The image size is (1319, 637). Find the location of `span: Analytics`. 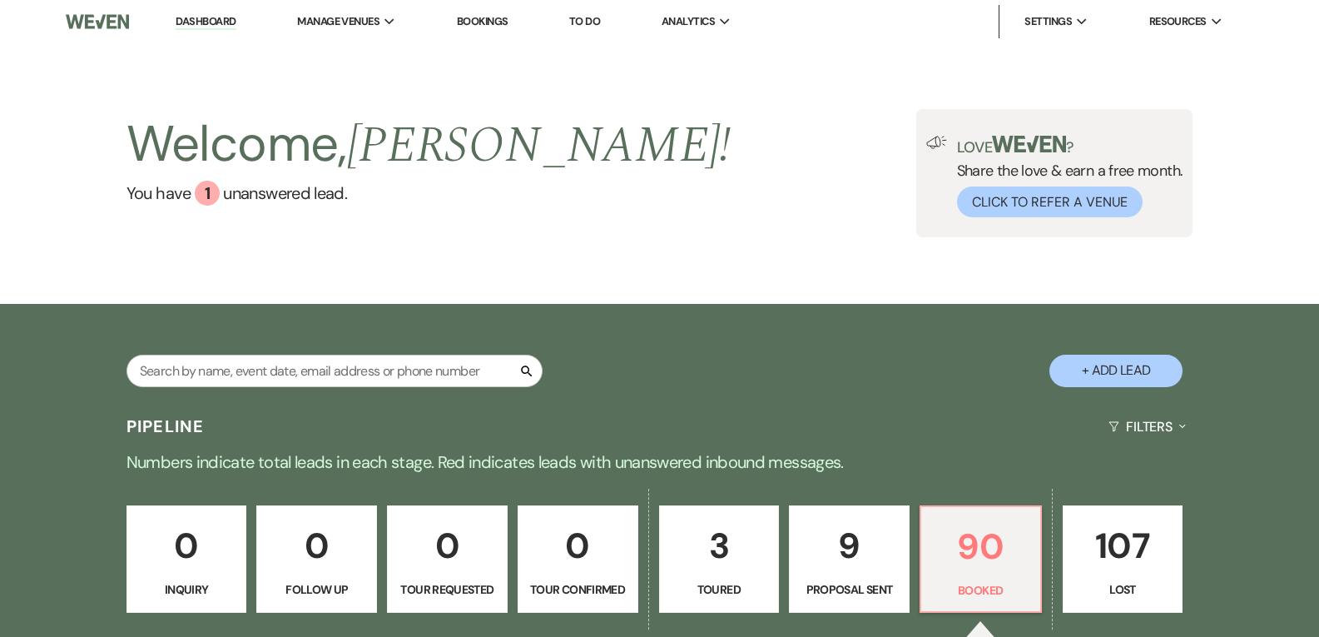

span: Analytics is located at coordinates (688, 22).